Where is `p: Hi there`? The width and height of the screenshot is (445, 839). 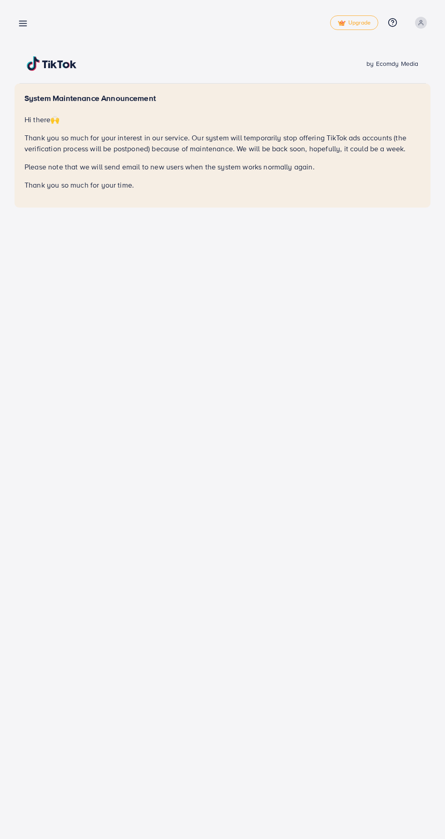 p: Hi there is located at coordinates (222, 119).